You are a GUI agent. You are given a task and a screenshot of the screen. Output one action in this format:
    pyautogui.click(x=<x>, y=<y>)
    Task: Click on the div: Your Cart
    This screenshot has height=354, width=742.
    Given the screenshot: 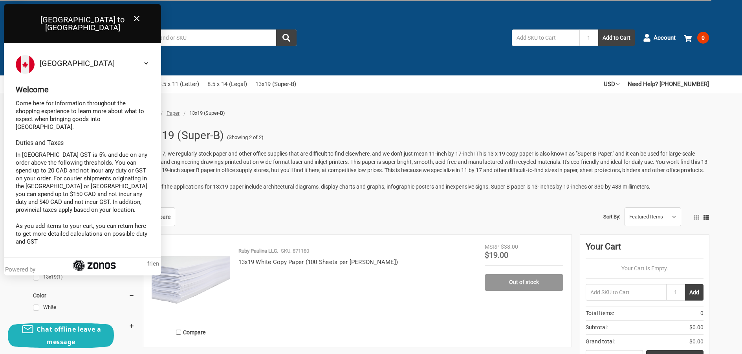 What is the action you would take?
    pyautogui.click(x=645, y=249)
    